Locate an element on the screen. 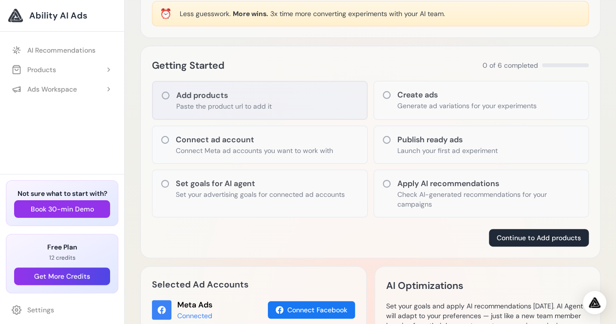 This screenshot has width=616, height=324. span: Less guesswork. is located at coordinates (205, 14).